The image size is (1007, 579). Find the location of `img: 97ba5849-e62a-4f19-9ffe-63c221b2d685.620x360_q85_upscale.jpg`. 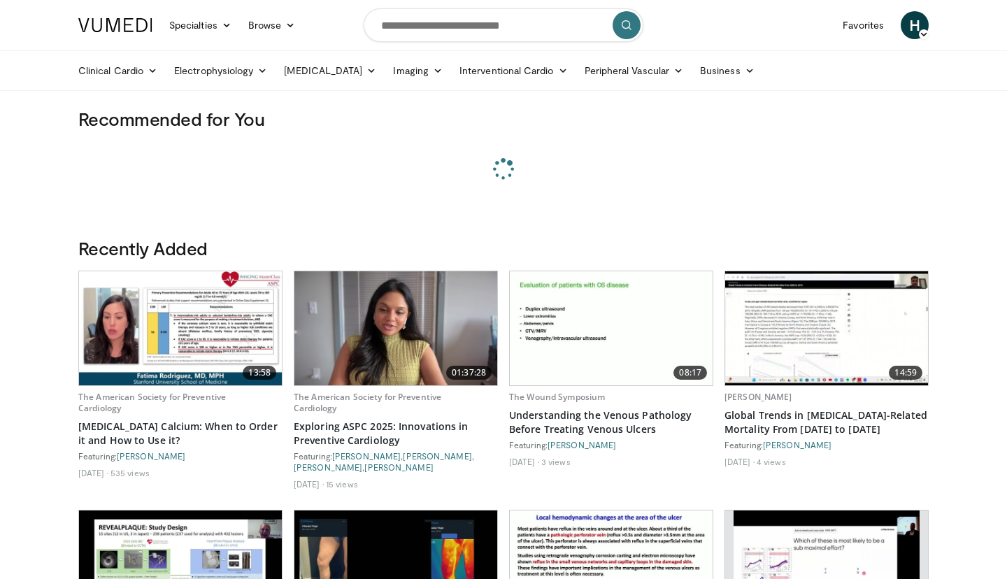

img: 97ba5849-e62a-4f19-9ffe-63c221b2d685.620x360_q85_upscale.jpg is located at coordinates (611, 328).